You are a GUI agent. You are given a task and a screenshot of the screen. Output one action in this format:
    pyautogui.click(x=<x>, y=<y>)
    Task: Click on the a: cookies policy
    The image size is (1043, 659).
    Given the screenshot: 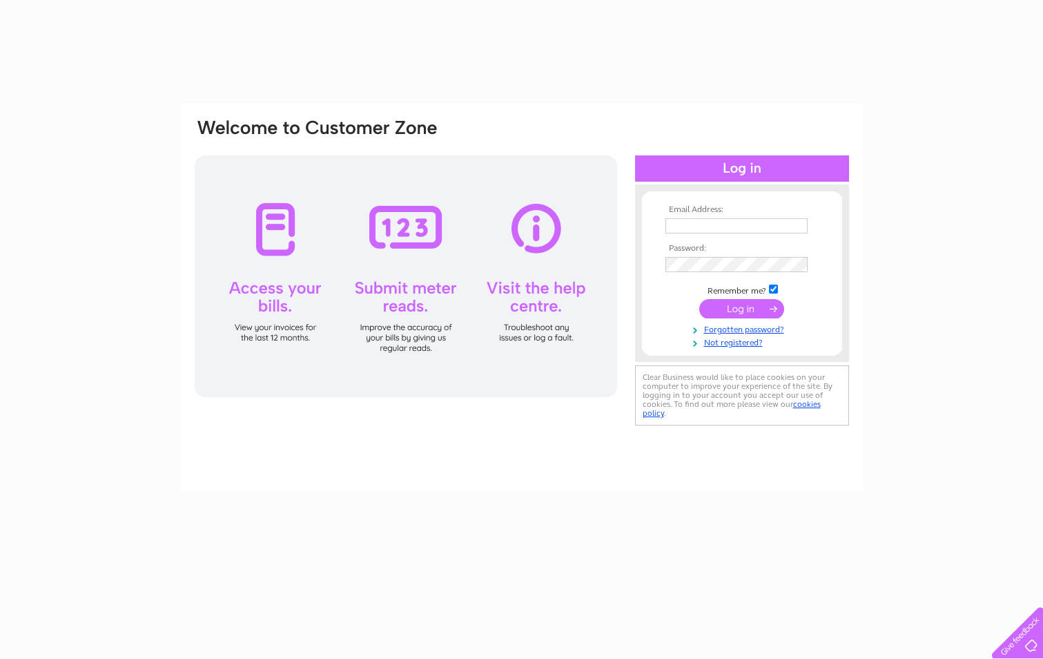 What is the action you would take?
    pyautogui.click(x=732, y=408)
    